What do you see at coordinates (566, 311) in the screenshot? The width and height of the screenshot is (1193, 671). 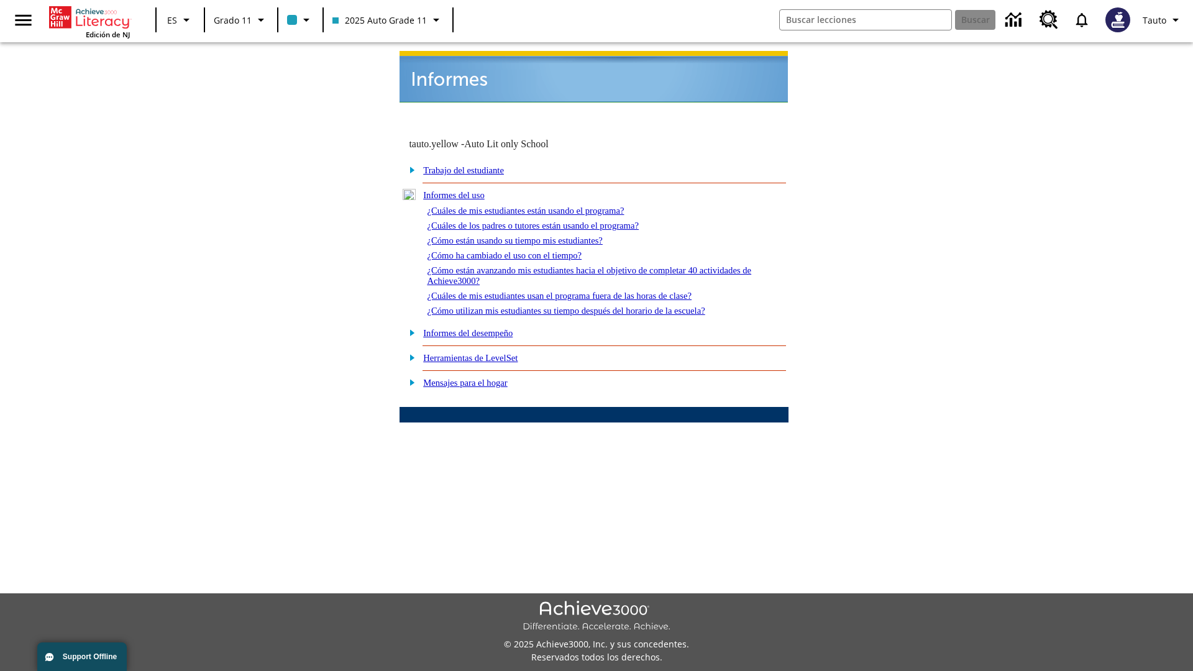 I see `a: ¿Cómo utilizan mis estudiantes su tiempo después del horario de la escuela?` at bounding box center [566, 311].